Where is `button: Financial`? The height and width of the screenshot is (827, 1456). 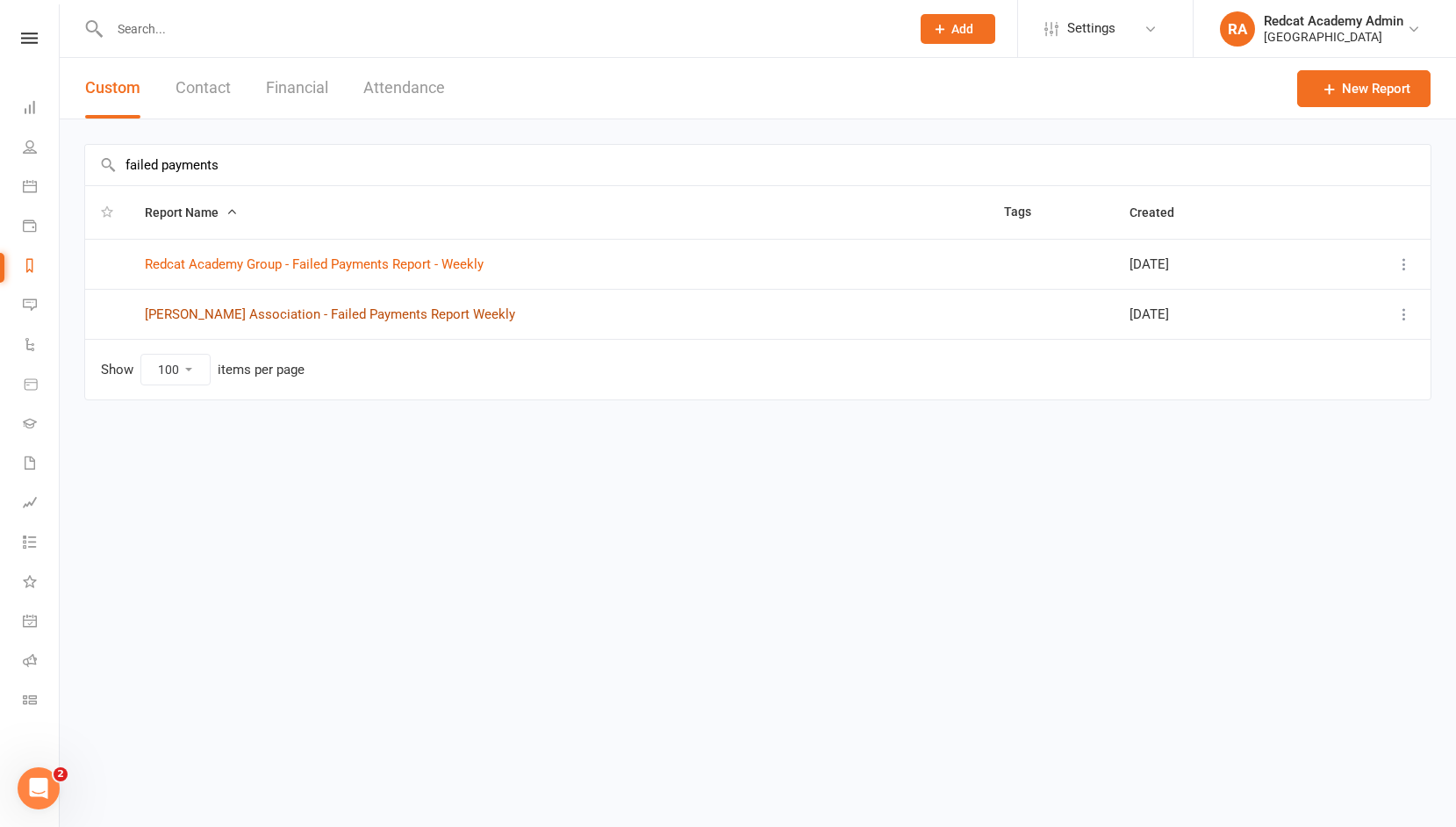
button: Financial is located at coordinates (297, 88).